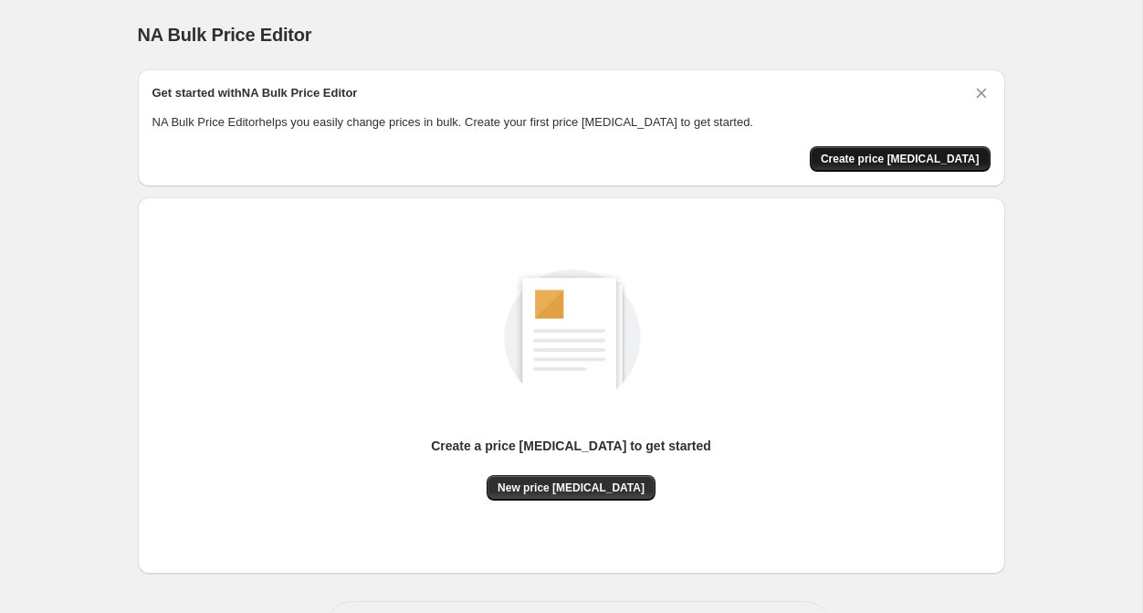 The image size is (1143, 613). I want to click on span: NA Bulk Price Editor, so click(225, 35).